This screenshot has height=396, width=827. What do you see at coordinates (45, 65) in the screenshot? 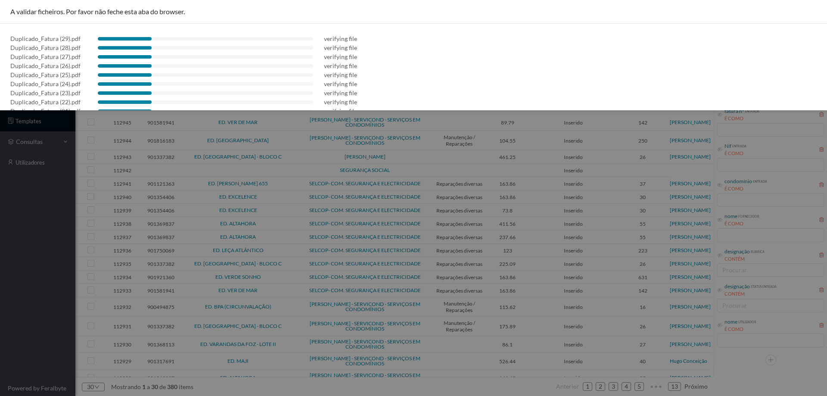
I see `div: Duplicado_Fatura (26).pdf` at bounding box center [45, 65].